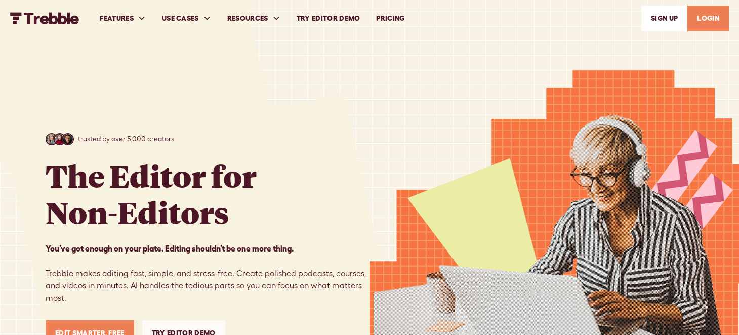 The width and height of the screenshot is (739, 335). What do you see at coordinates (126, 139) in the screenshot?
I see `p: trusted by over 5,000 creators` at bounding box center [126, 139].